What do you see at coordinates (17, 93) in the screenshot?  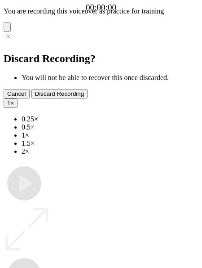 I see `button: Cancel` at bounding box center [17, 93].